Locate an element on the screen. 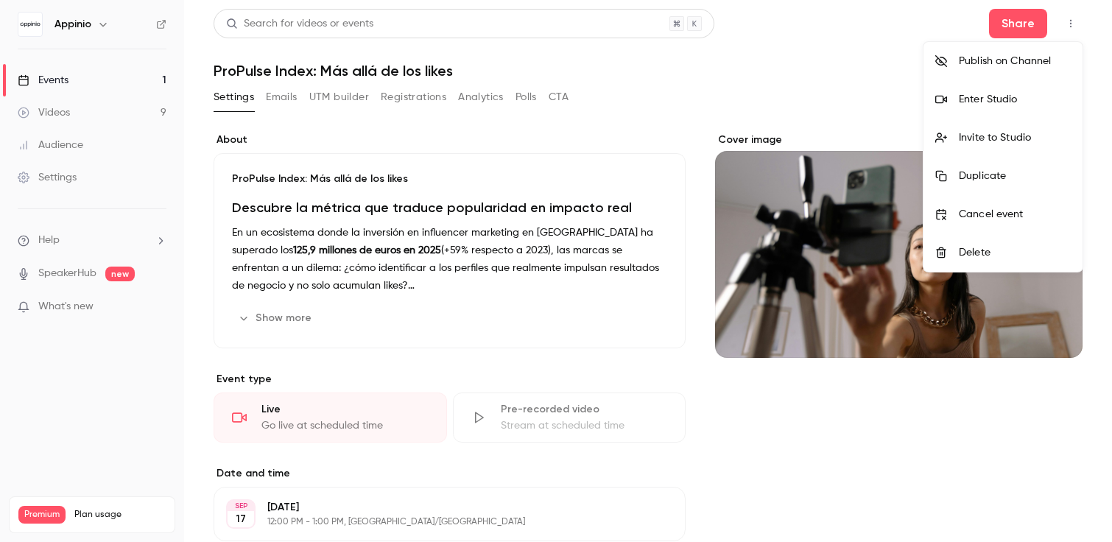 The image size is (1112, 542). div: Cancel event is located at coordinates (1015, 214).